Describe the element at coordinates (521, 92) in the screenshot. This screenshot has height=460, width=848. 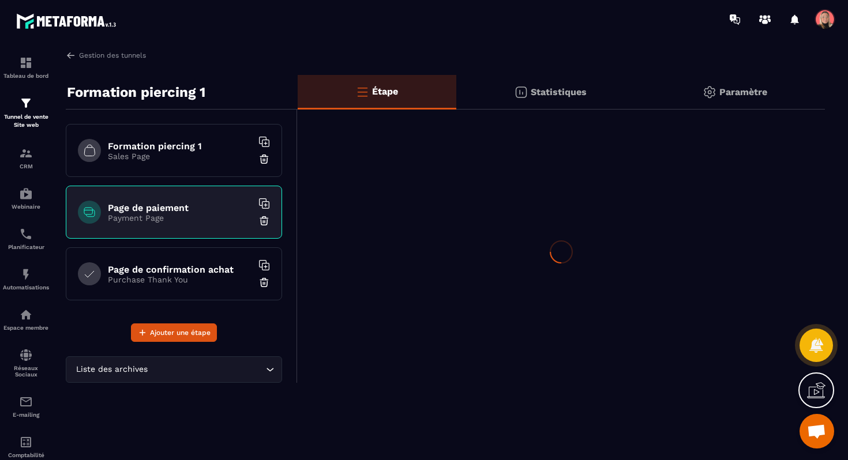
I see `img: stats.20deebd0.svg` at that location.